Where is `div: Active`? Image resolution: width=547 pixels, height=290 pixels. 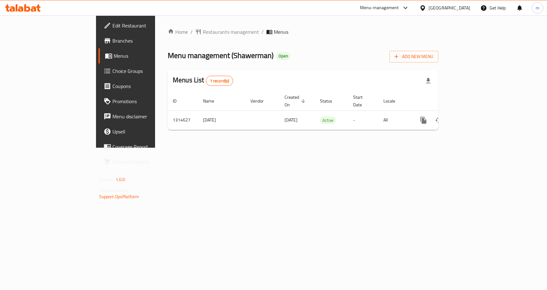 div: Active is located at coordinates (328, 120).